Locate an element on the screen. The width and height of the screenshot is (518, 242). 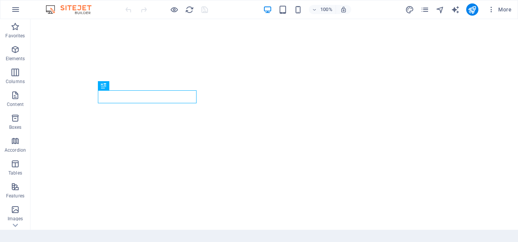
p: Accordion is located at coordinates (15, 150).